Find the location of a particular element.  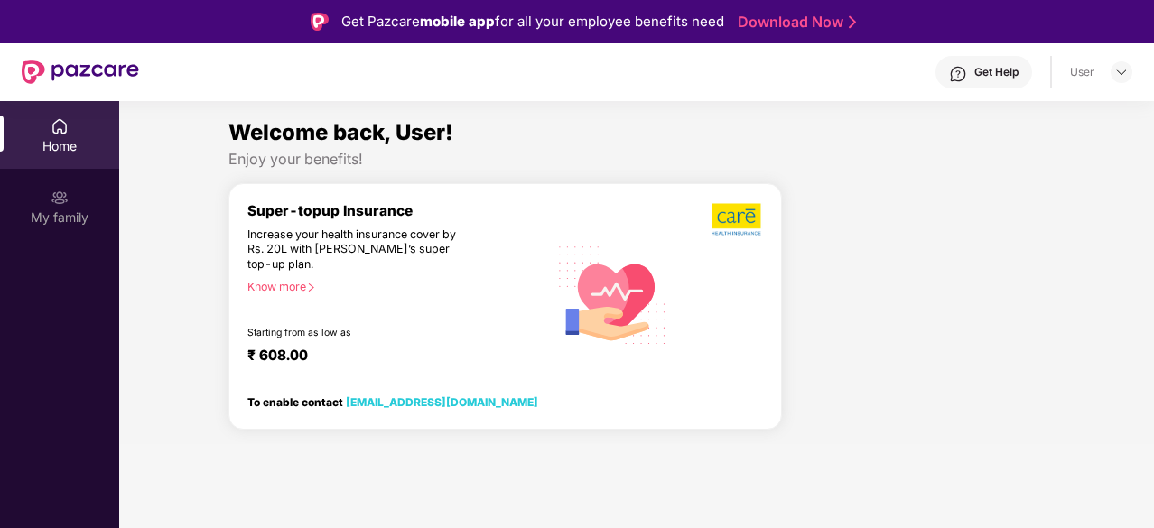

div: Enjoy your benefits! is located at coordinates (637, 159).